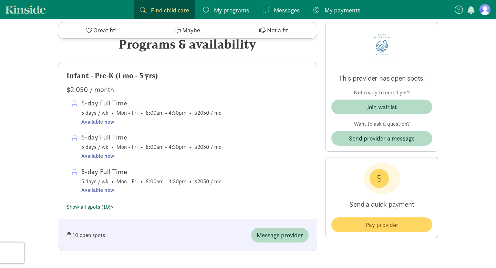 Image resolution: width=496 pixels, height=268 pixels. What do you see at coordinates (188, 30) in the screenshot?
I see `button: Maybe` at bounding box center [188, 30].